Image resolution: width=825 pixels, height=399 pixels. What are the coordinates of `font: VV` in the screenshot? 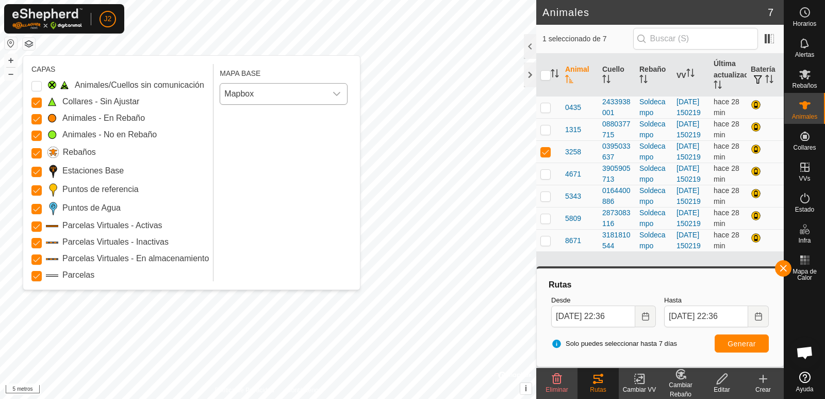 It's located at (681, 75).